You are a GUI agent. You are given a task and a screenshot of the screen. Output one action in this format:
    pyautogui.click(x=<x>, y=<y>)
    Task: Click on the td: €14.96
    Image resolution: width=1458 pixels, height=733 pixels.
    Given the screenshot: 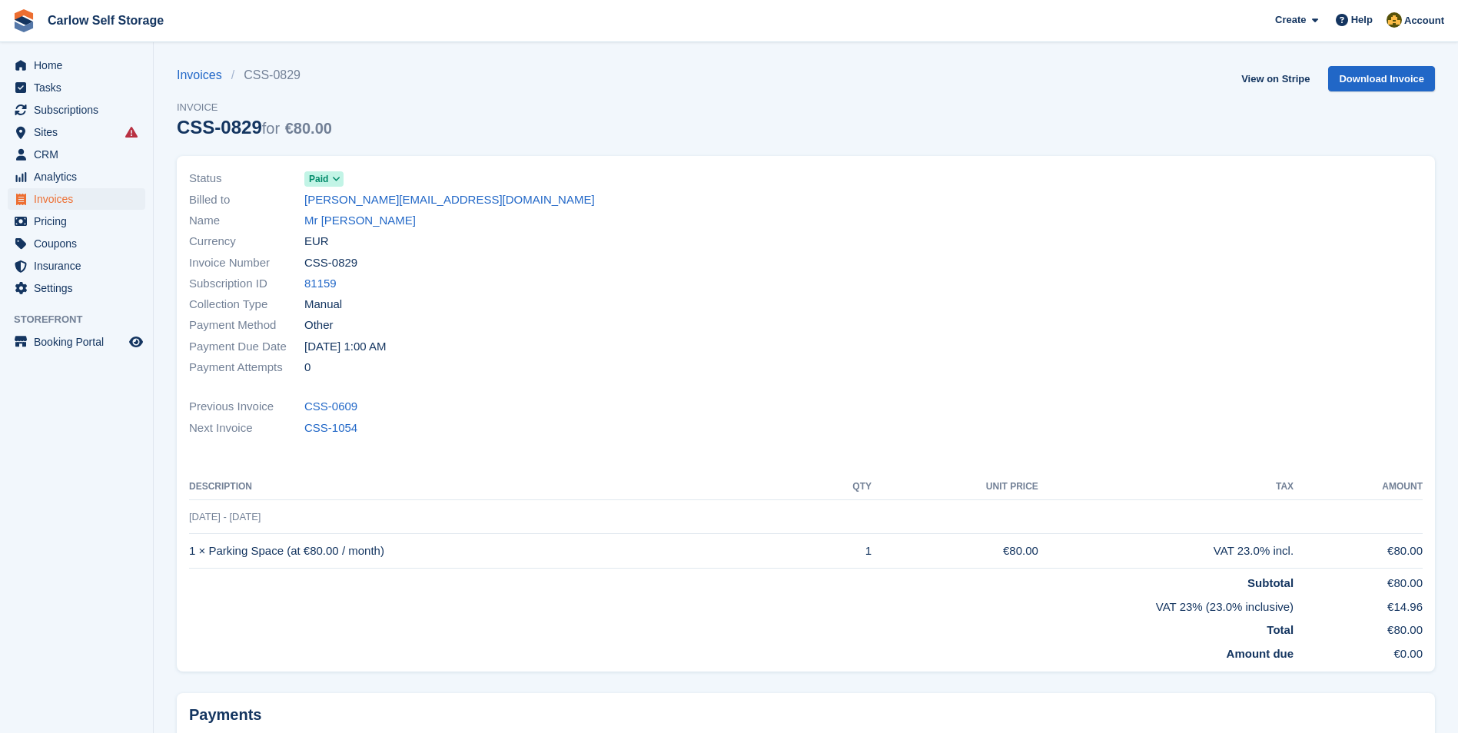 What is the action you would take?
    pyautogui.click(x=1358, y=604)
    